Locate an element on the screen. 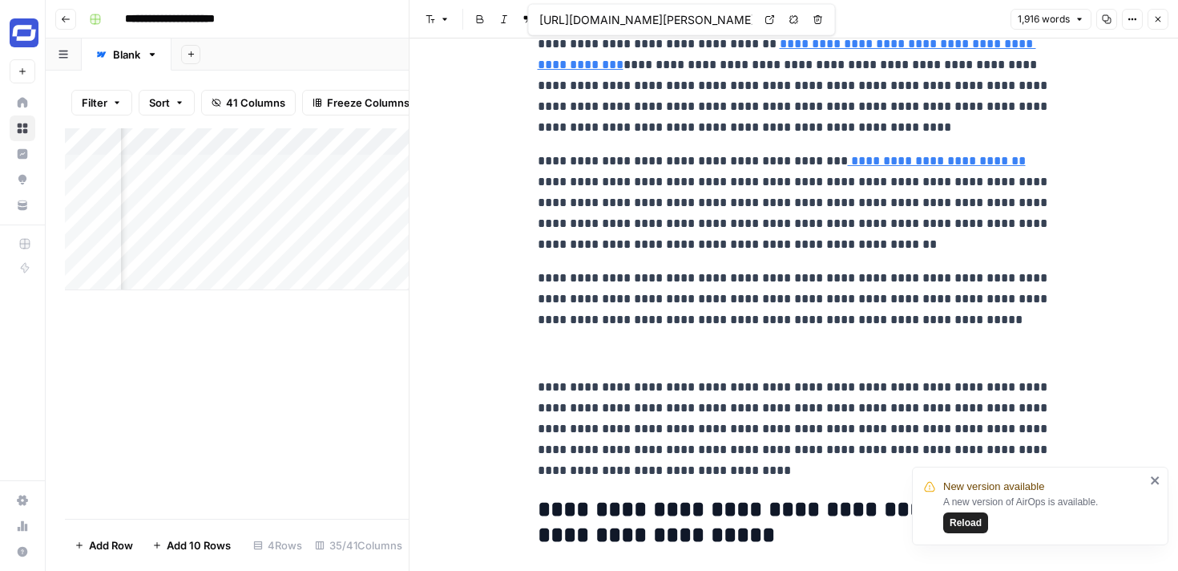 This screenshot has height=571, width=1178. div: A new version of AirOps is available. is located at coordinates (1044, 514).